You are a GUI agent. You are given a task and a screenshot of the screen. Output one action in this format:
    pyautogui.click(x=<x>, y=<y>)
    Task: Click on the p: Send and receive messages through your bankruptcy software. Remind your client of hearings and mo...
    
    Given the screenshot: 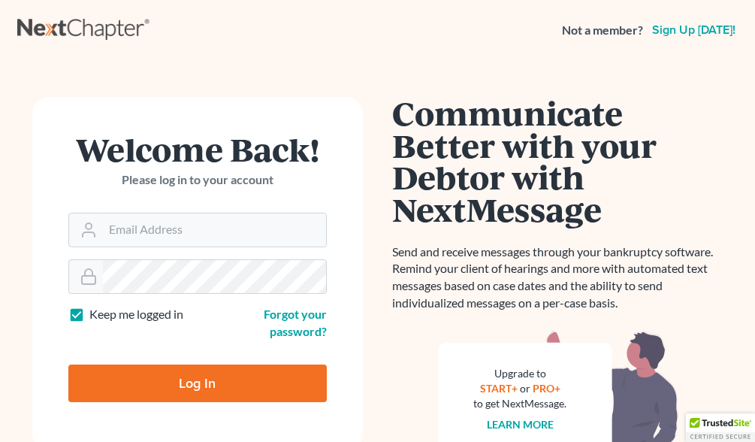 What is the action you would take?
    pyautogui.click(x=558, y=277)
    